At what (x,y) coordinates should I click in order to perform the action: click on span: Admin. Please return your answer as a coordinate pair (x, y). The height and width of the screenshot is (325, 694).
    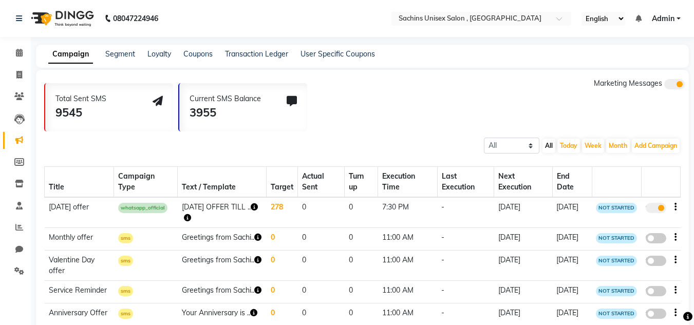
    Looking at the image, I should click on (663, 18).